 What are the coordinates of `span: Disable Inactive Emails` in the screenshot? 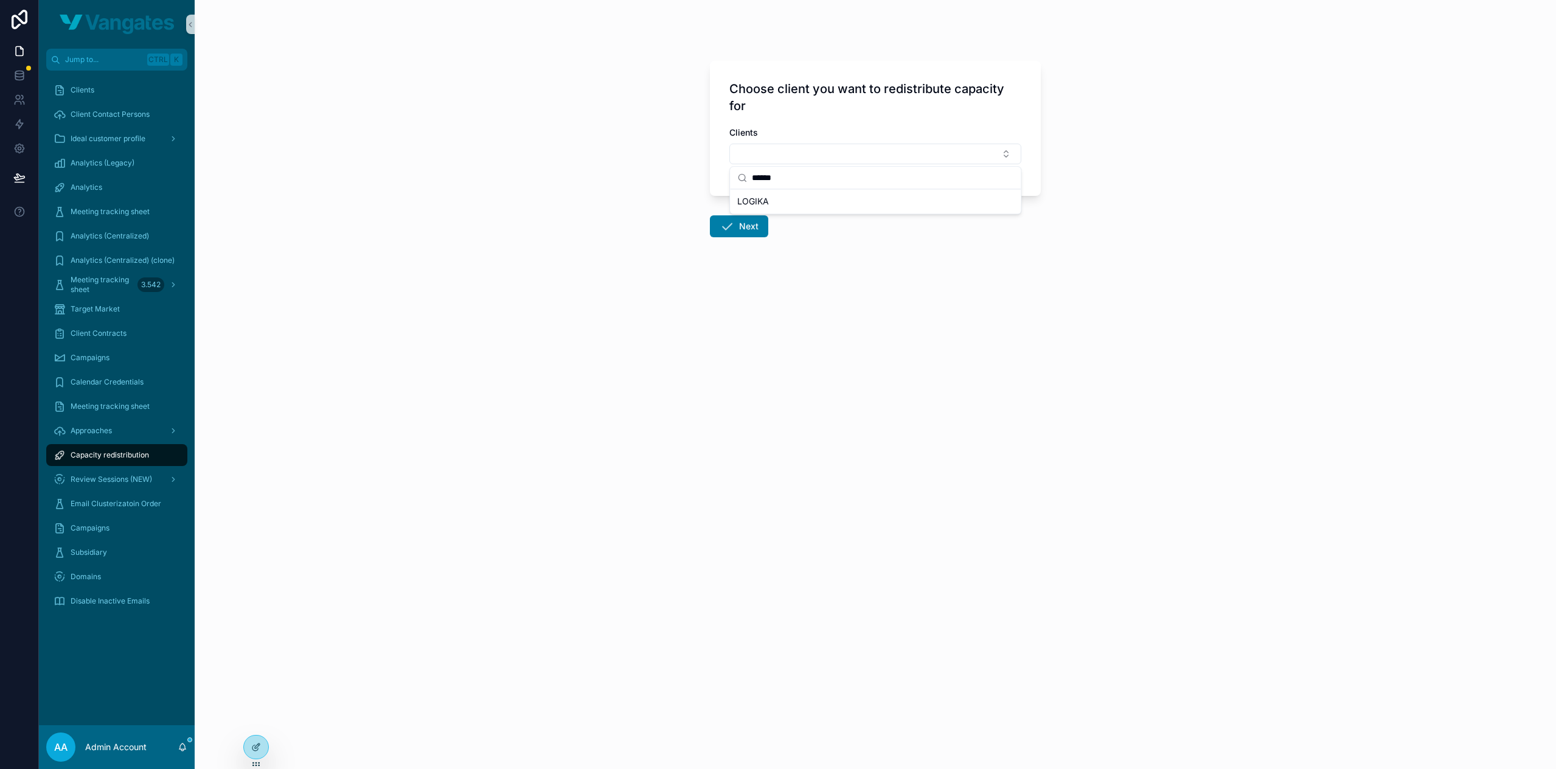 It's located at (110, 601).